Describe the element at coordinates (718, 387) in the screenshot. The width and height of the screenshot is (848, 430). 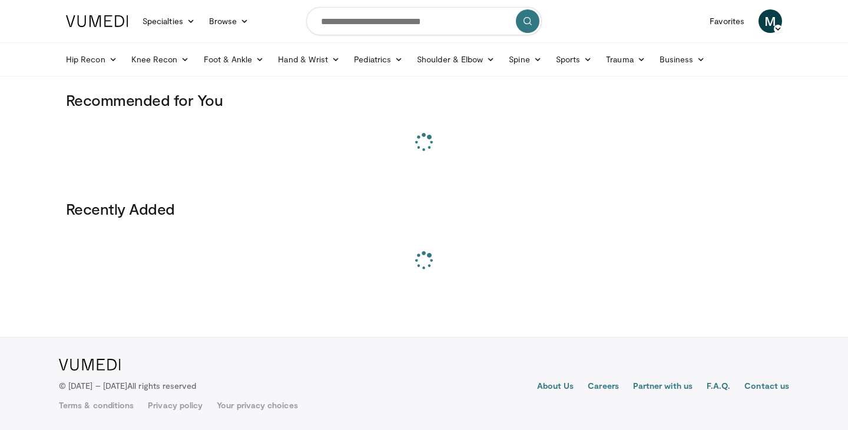
I see `a: F.A.Q.` at that location.